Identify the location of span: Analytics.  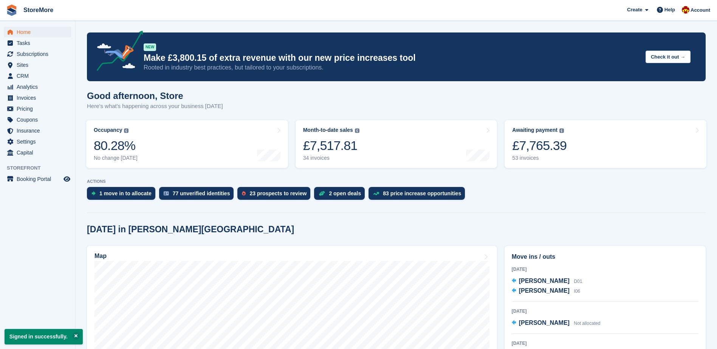
(39, 87).